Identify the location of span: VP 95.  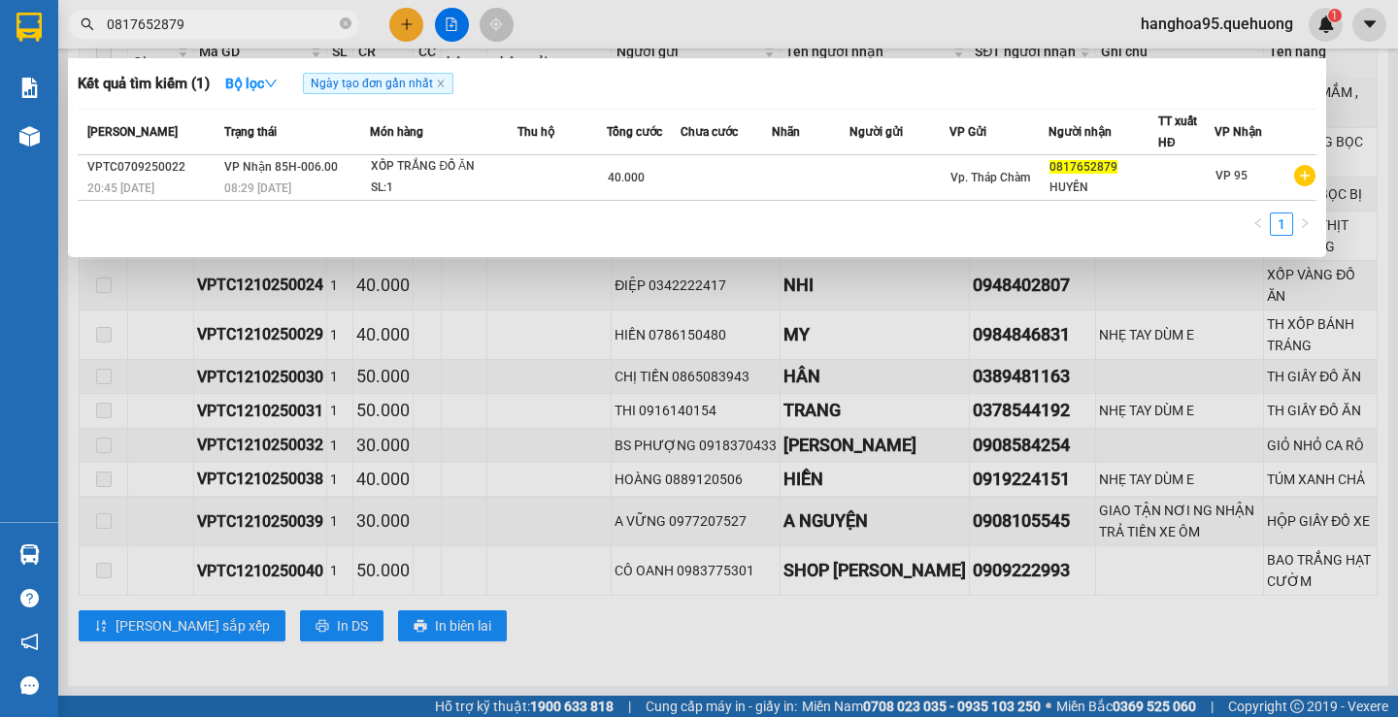
(1231, 176).